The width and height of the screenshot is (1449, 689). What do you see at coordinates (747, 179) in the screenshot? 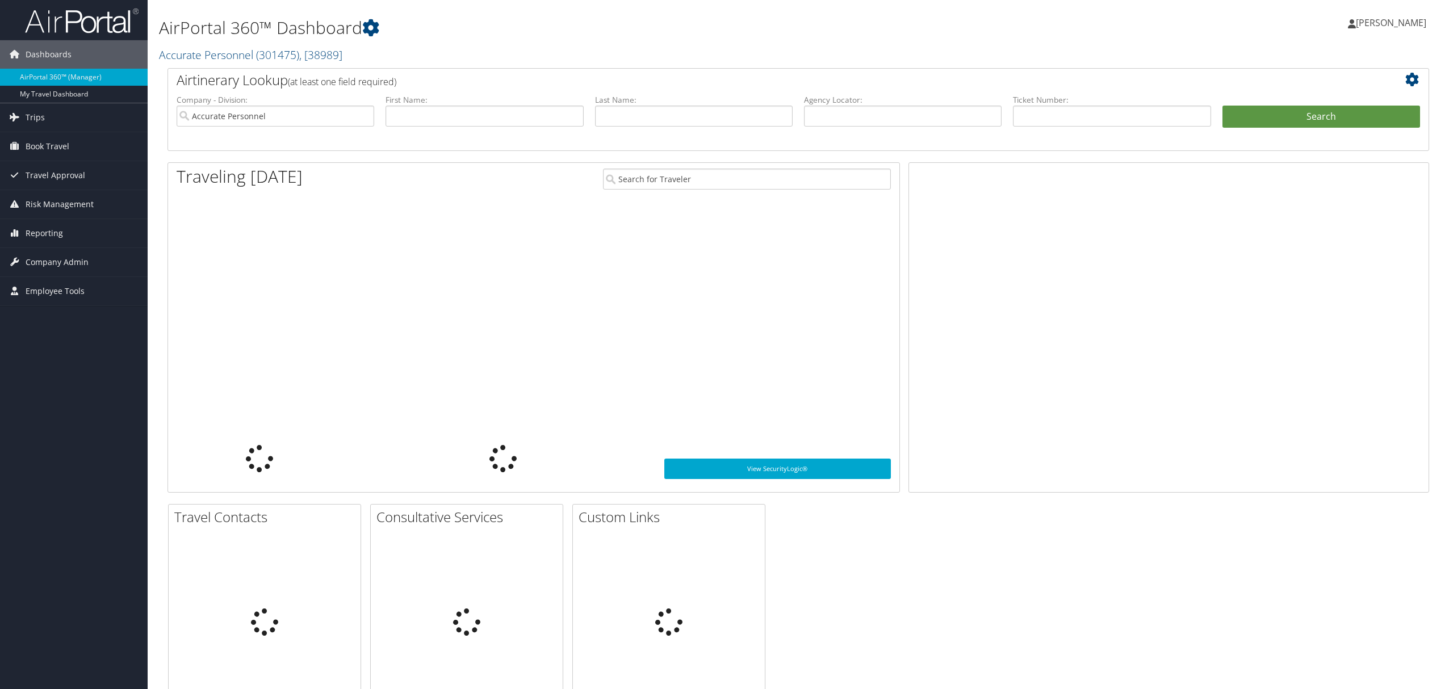
I see `input: Search for Traveler` at bounding box center [747, 179].